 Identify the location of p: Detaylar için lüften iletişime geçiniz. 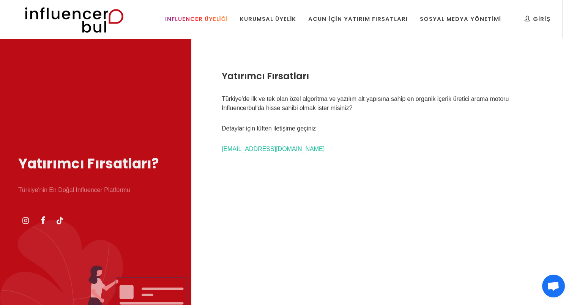
(383, 129).